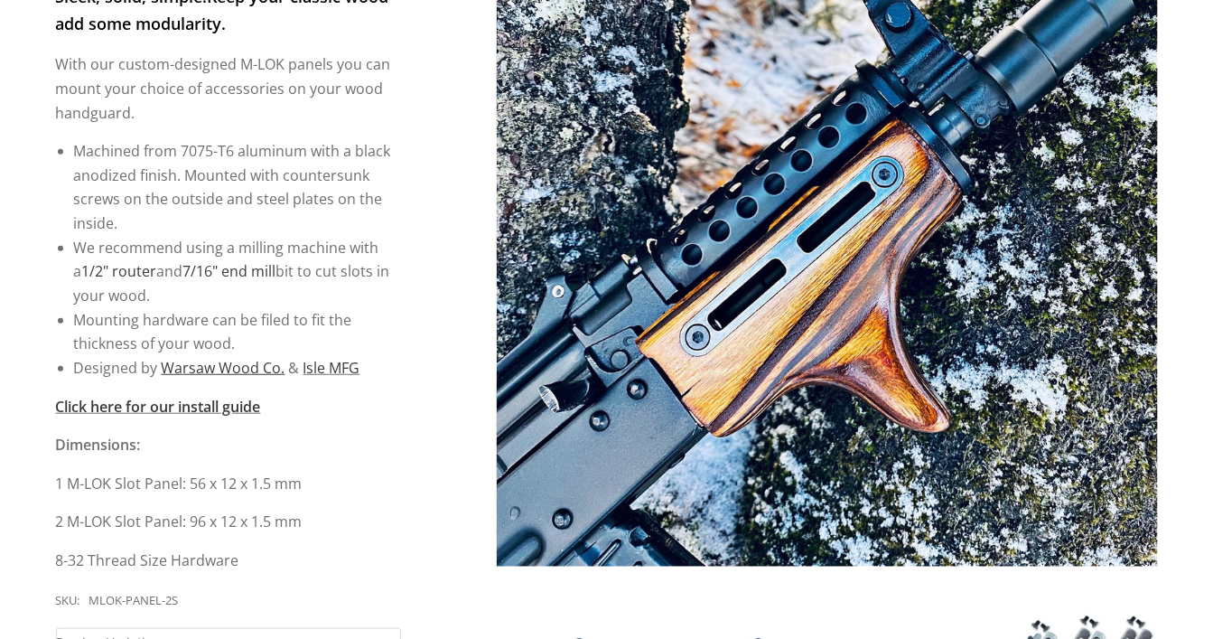 This screenshot has width=1213, height=639. What do you see at coordinates (98, 444) in the screenshot?
I see `strong: Dimensions:` at bounding box center [98, 444].